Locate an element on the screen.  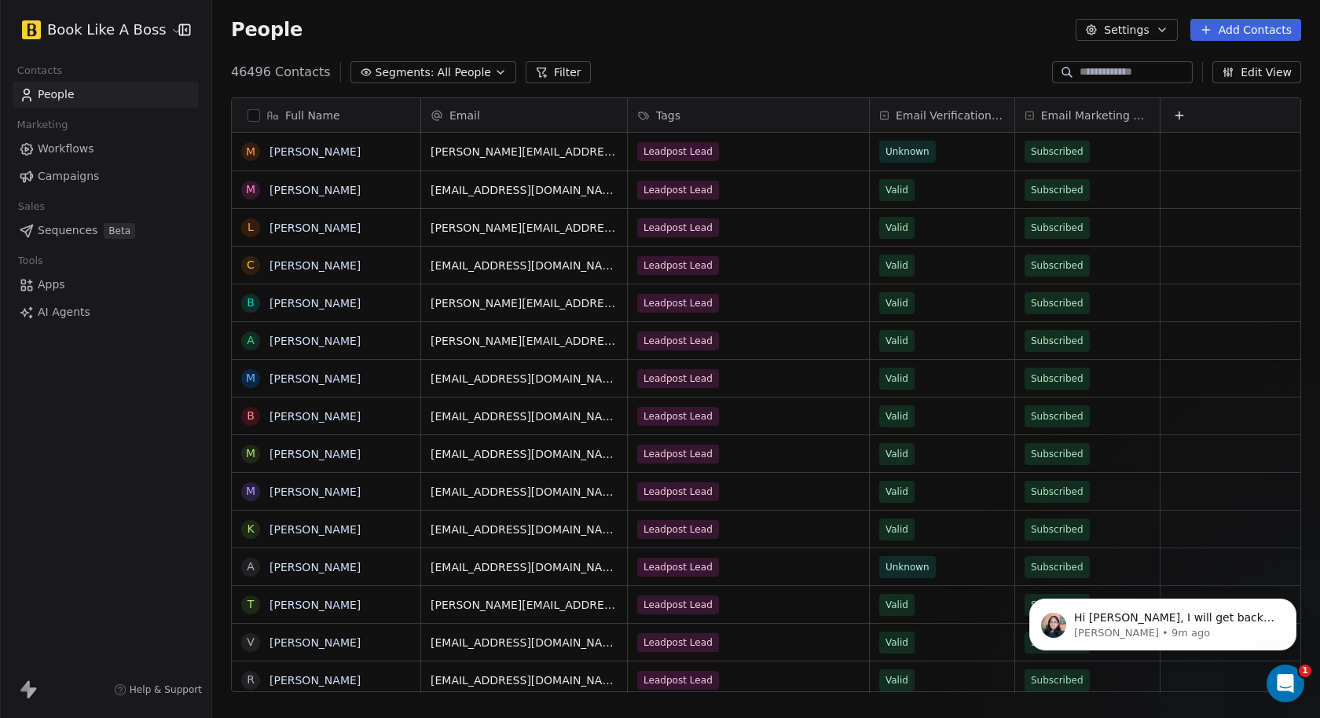
div: Hi, thank you. is located at coordinates (198, 336).